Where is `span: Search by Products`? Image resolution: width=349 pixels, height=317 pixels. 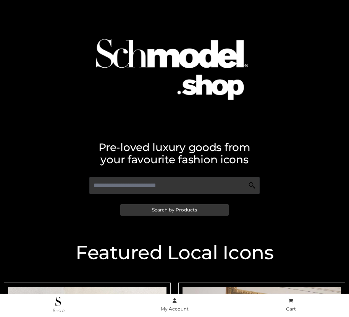
span: Search by Products is located at coordinates (175, 210).